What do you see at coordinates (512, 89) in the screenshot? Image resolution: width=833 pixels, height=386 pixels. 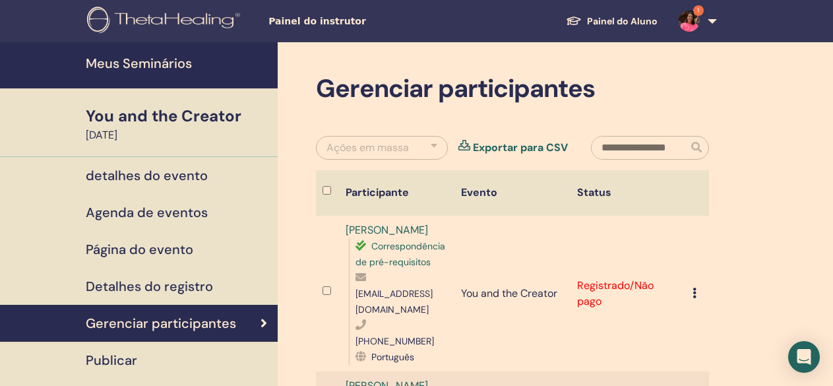 I see `h2: Gerenciar participantes` at bounding box center [512, 89].